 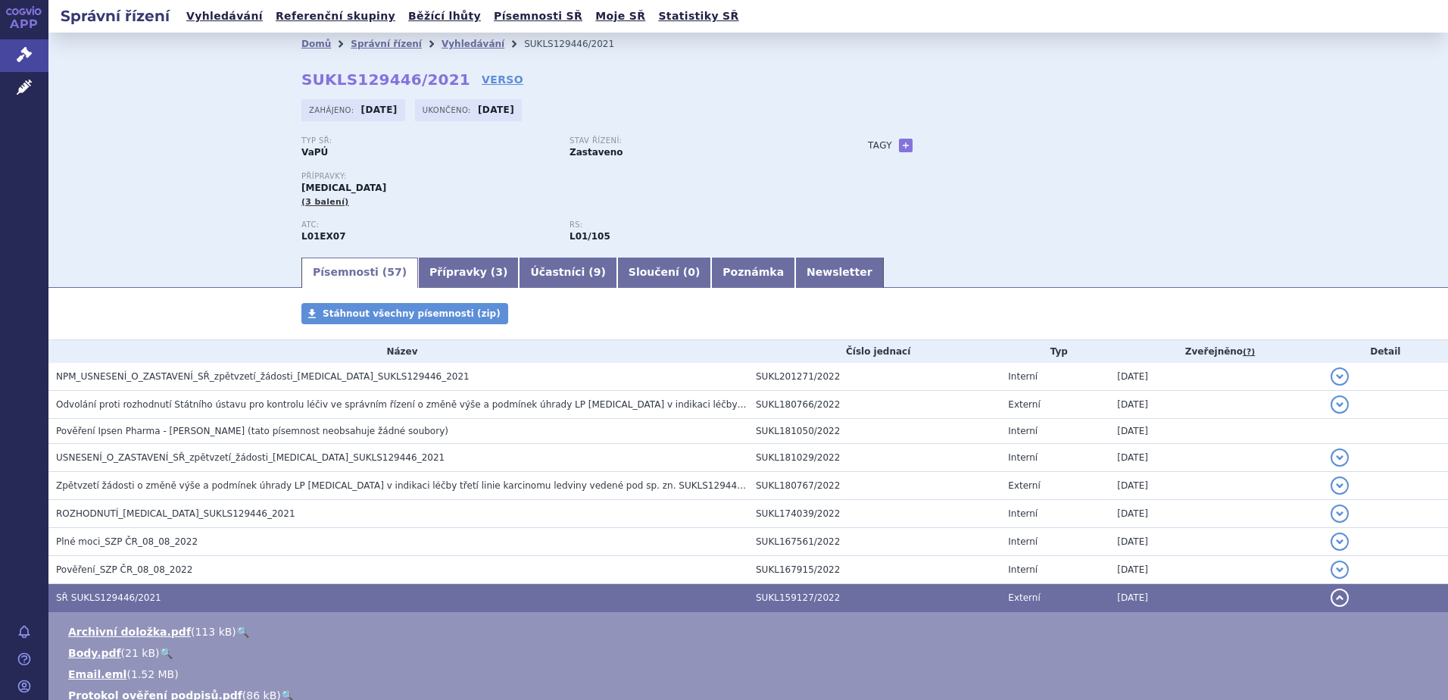 What do you see at coordinates (97, 674) in the screenshot?
I see `a: Email.eml` at bounding box center [97, 674].